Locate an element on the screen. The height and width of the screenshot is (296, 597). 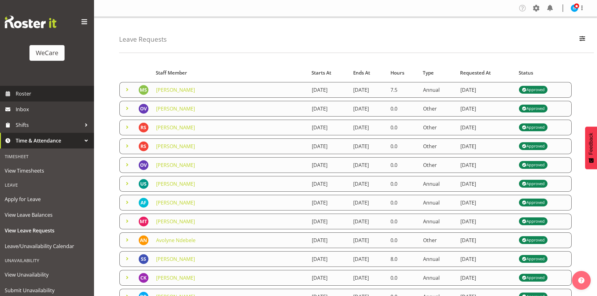
span: View Unavailability is located at coordinates (47, 275).